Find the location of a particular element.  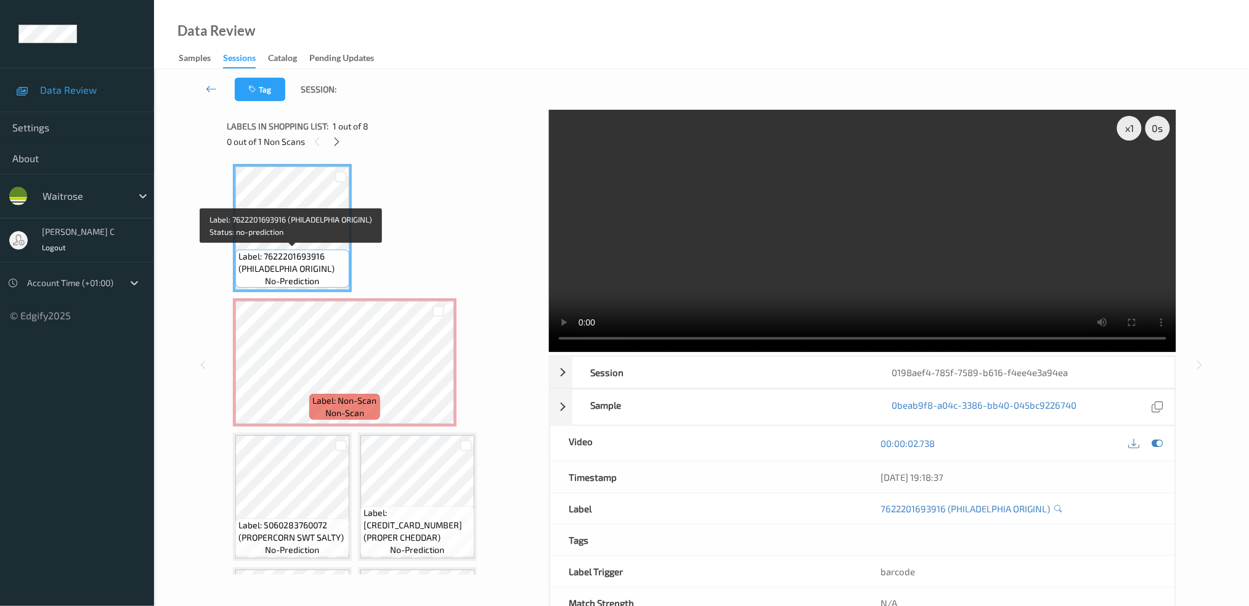

div: Video is located at coordinates (706, 443).